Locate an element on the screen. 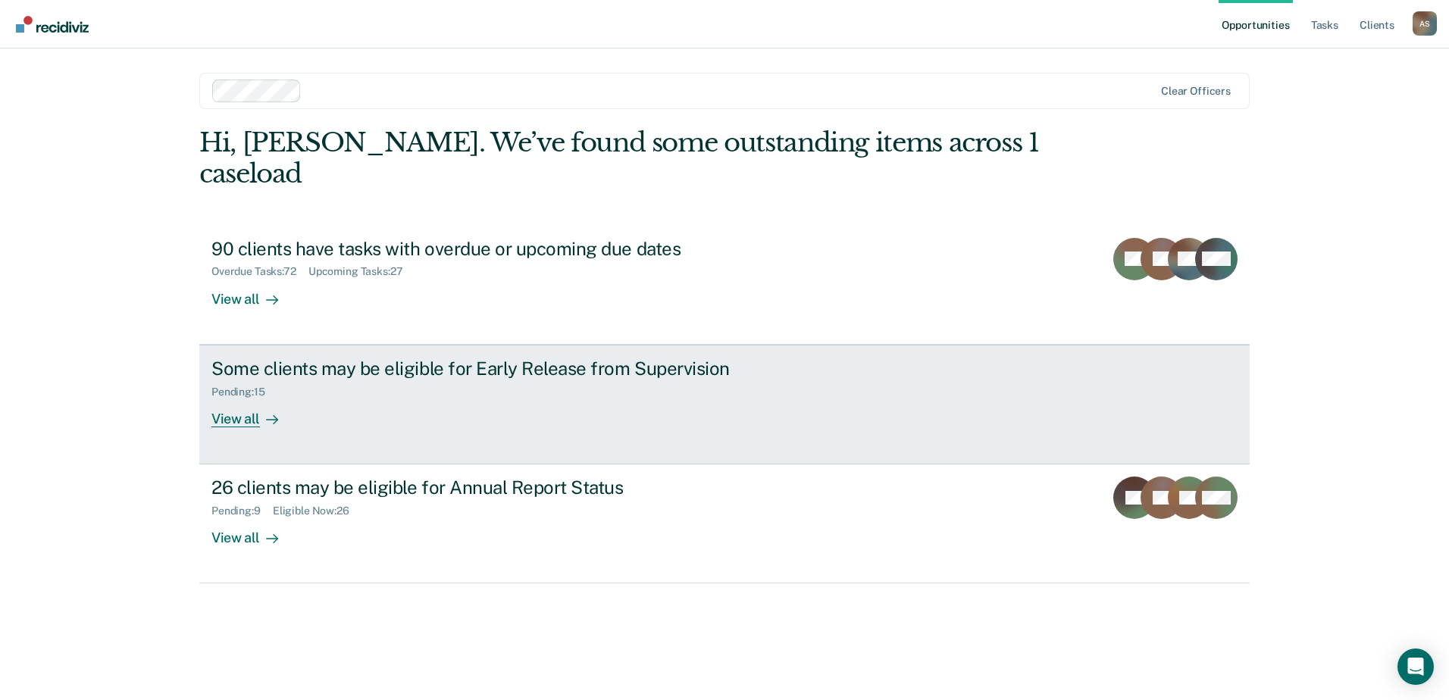 This screenshot has width=1449, height=700. div: Eligible Now : 26 is located at coordinates (317, 511).